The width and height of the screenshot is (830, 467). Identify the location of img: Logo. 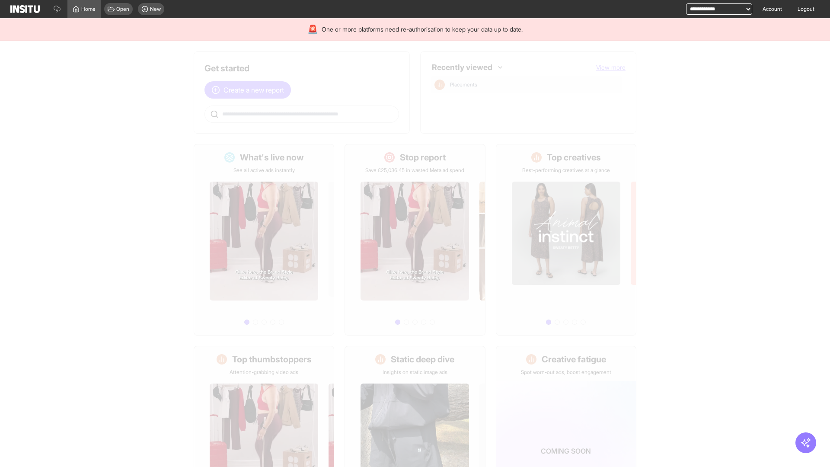
(25, 9).